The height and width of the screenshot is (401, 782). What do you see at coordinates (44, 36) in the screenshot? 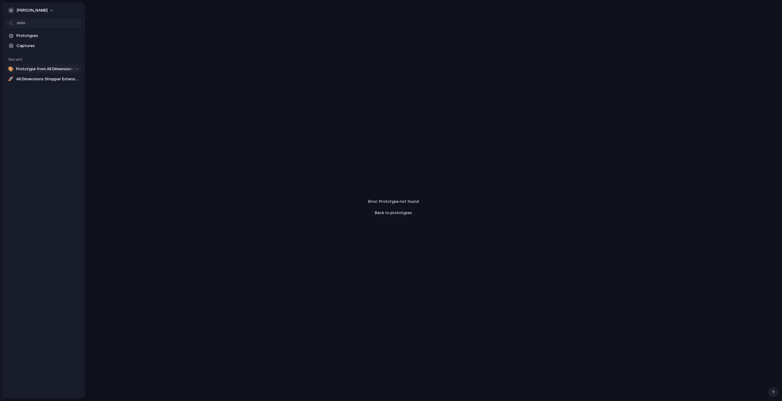
I see `a: Prototypes` at bounding box center [44, 36].